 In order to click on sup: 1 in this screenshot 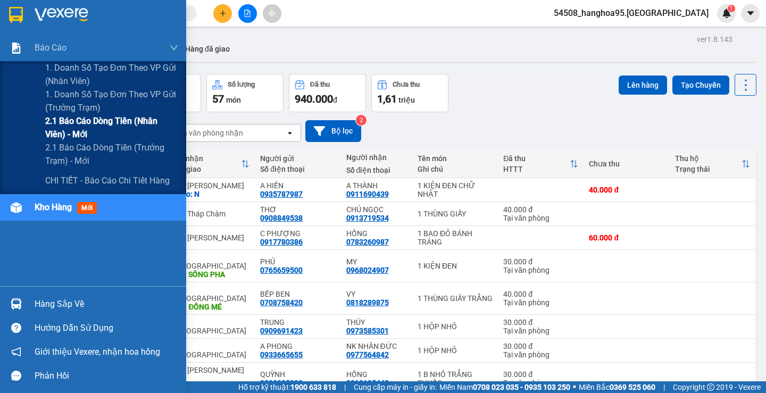, I will do `click(731, 9)`.